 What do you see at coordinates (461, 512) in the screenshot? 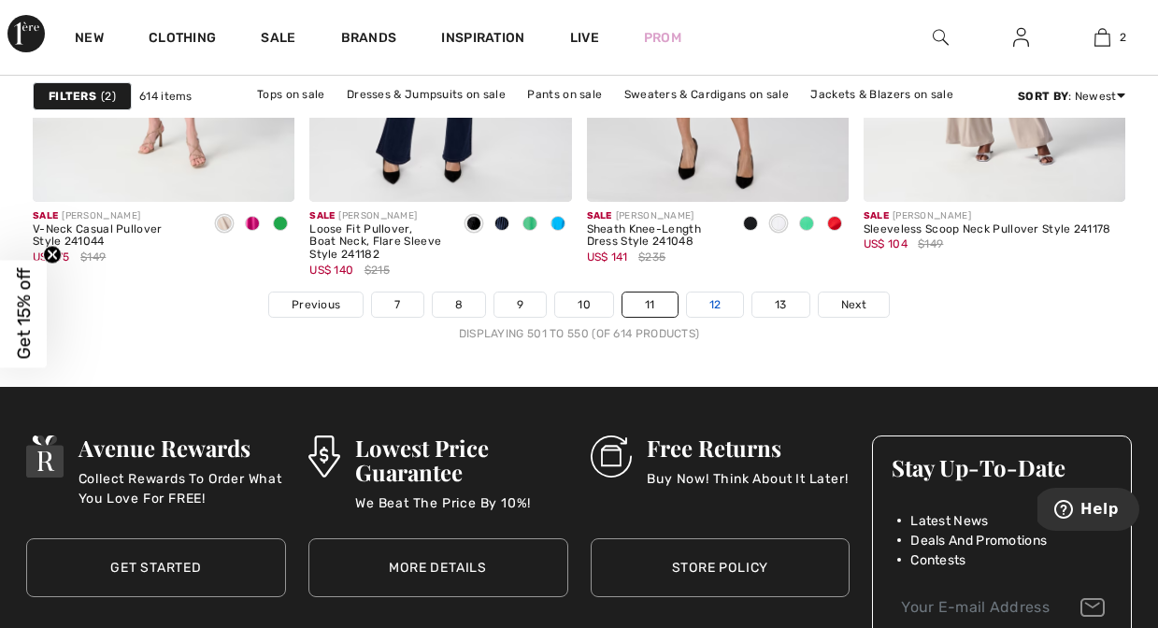
I see `p: We Beat The Price By 10%!` at bounding box center [461, 512].